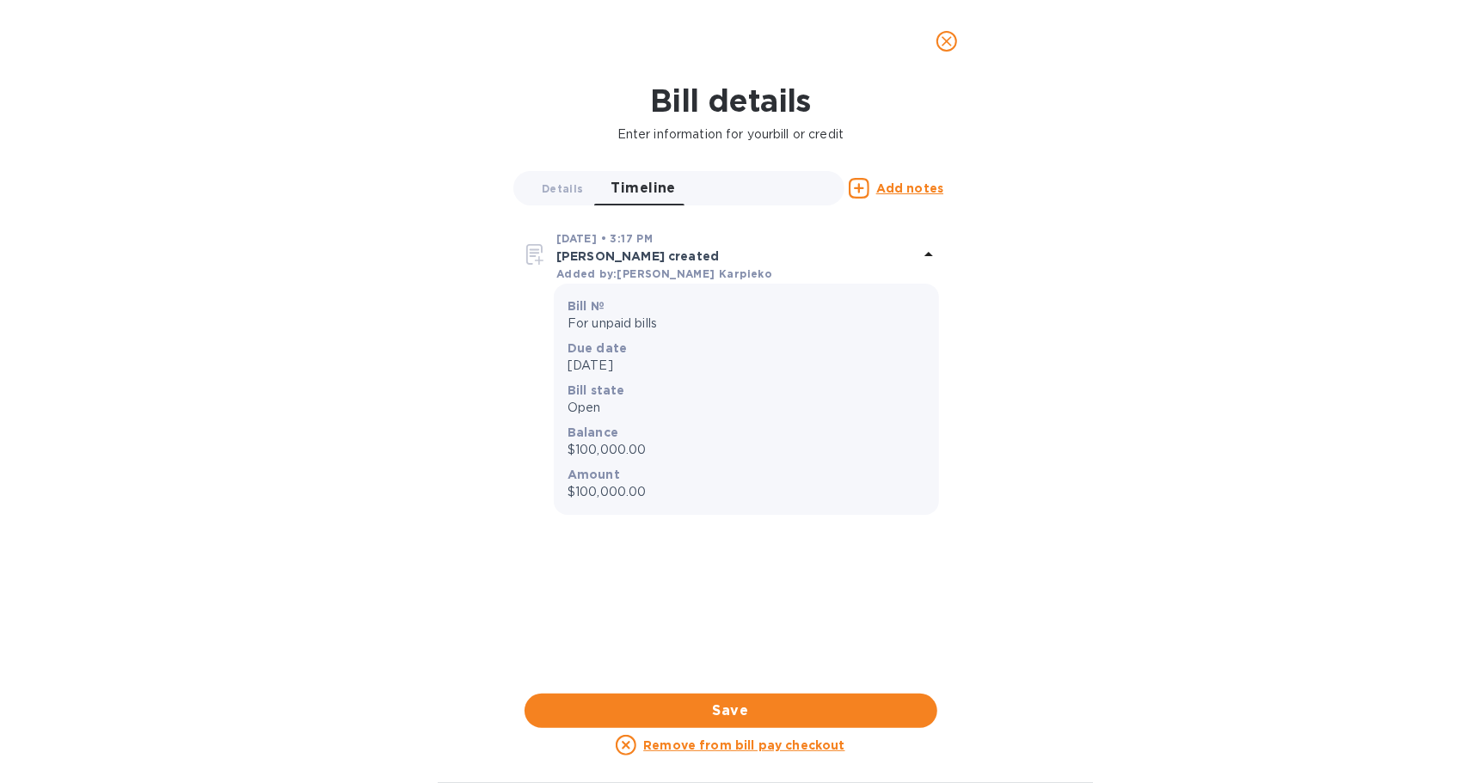 The image size is (1461, 783). Describe the element at coordinates (562, 188) in the screenshot. I see `span: Details` at that location.